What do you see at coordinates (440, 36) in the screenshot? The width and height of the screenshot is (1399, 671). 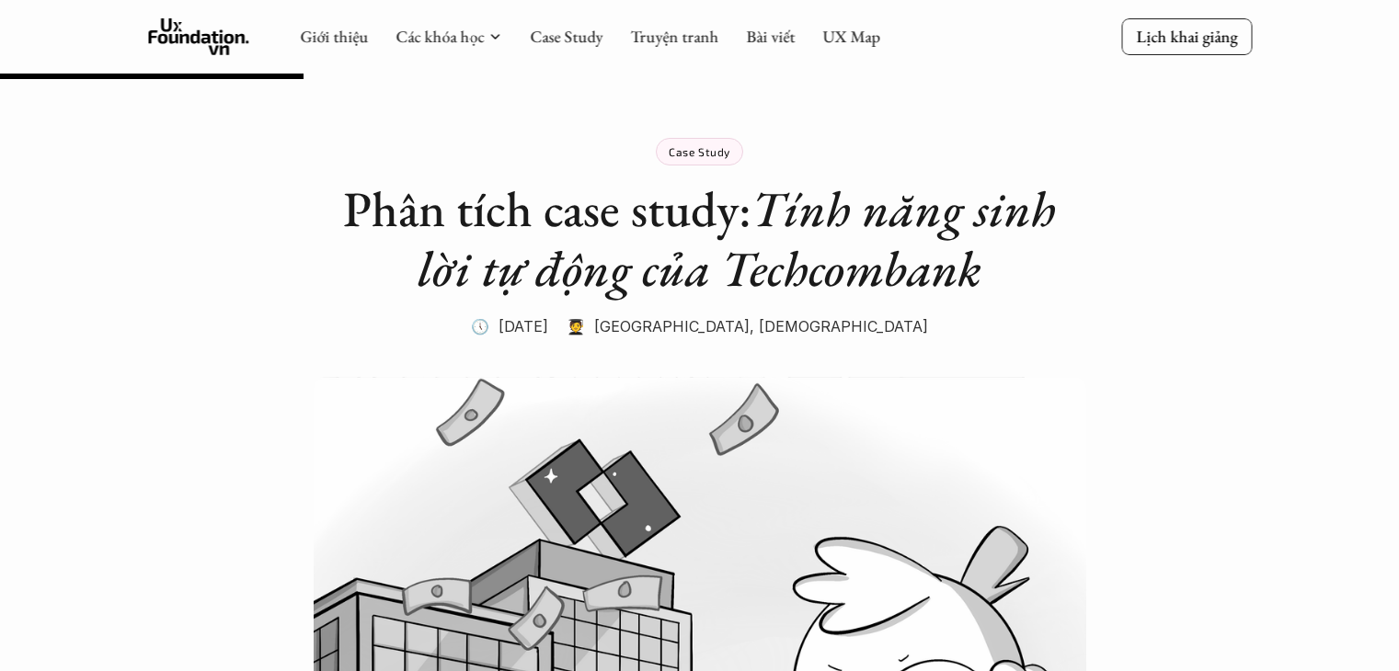 I see `a: Các khóa học` at bounding box center [440, 36].